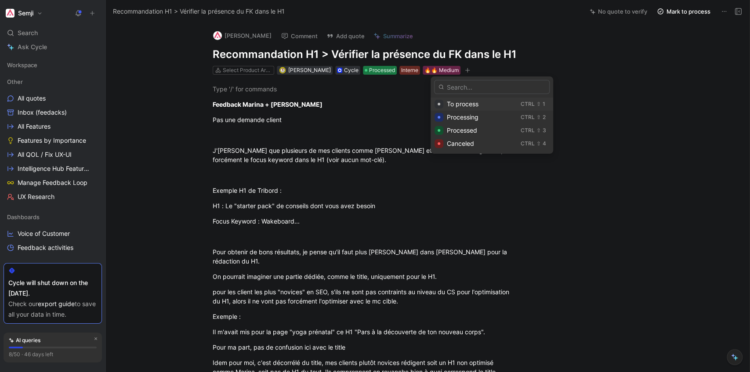  Describe the element at coordinates (491, 87) in the screenshot. I see `input: Search...` at that location.